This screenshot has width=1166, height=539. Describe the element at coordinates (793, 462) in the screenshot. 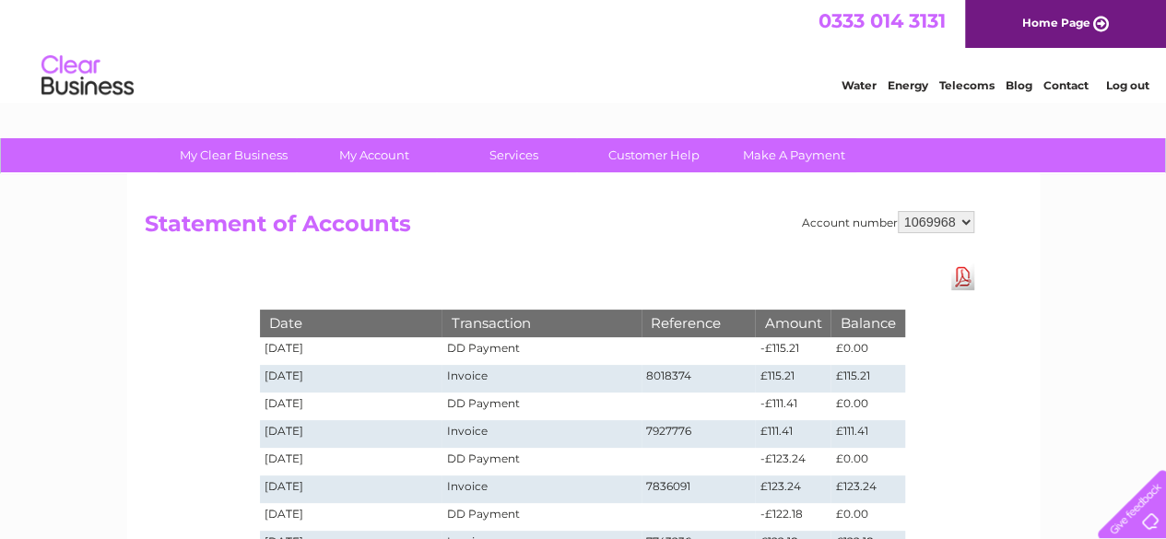

I see `td: -£123.24` at that location.